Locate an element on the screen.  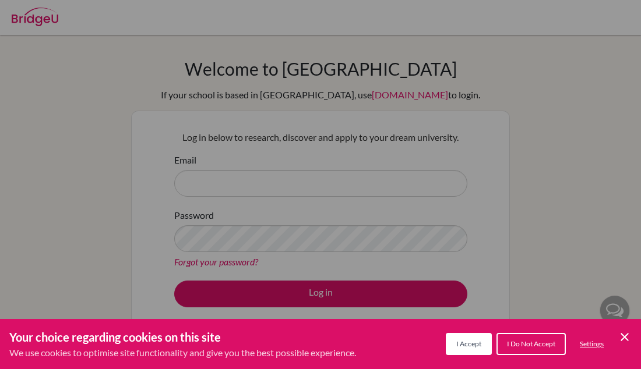
span: I Accept is located at coordinates (468, 344).